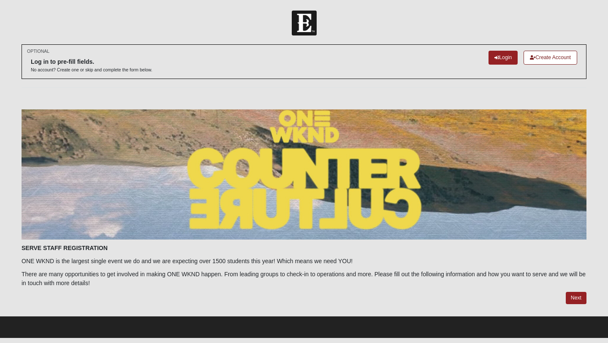 The width and height of the screenshot is (608, 343). I want to click on img: 2430fa8a-66cd-450a-a568-c257912577b9.jpg, so click(304, 174).